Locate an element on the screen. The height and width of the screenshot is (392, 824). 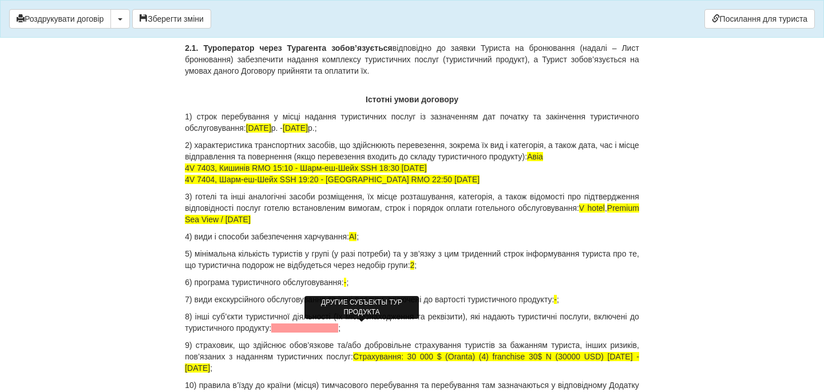
span: AI is located at coordinates (352, 237).